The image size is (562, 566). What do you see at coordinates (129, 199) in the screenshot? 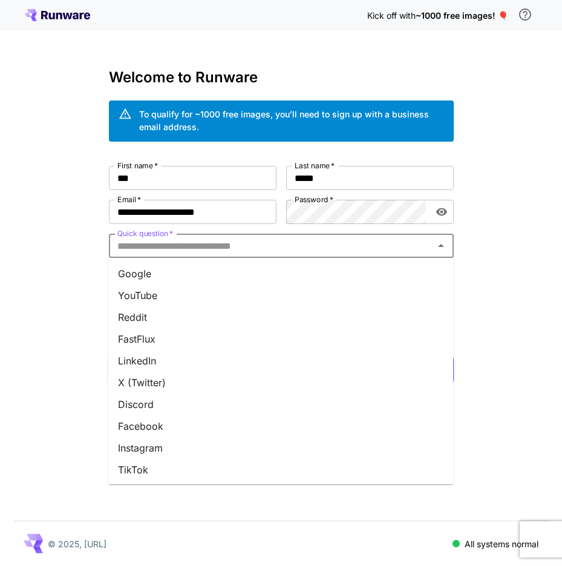
I see `label: Email` at bounding box center [129, 199].